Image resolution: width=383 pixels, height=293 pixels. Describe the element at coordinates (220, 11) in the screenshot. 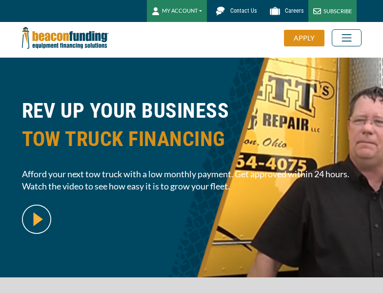

I see `img: Beacon Funding chat` at that location.